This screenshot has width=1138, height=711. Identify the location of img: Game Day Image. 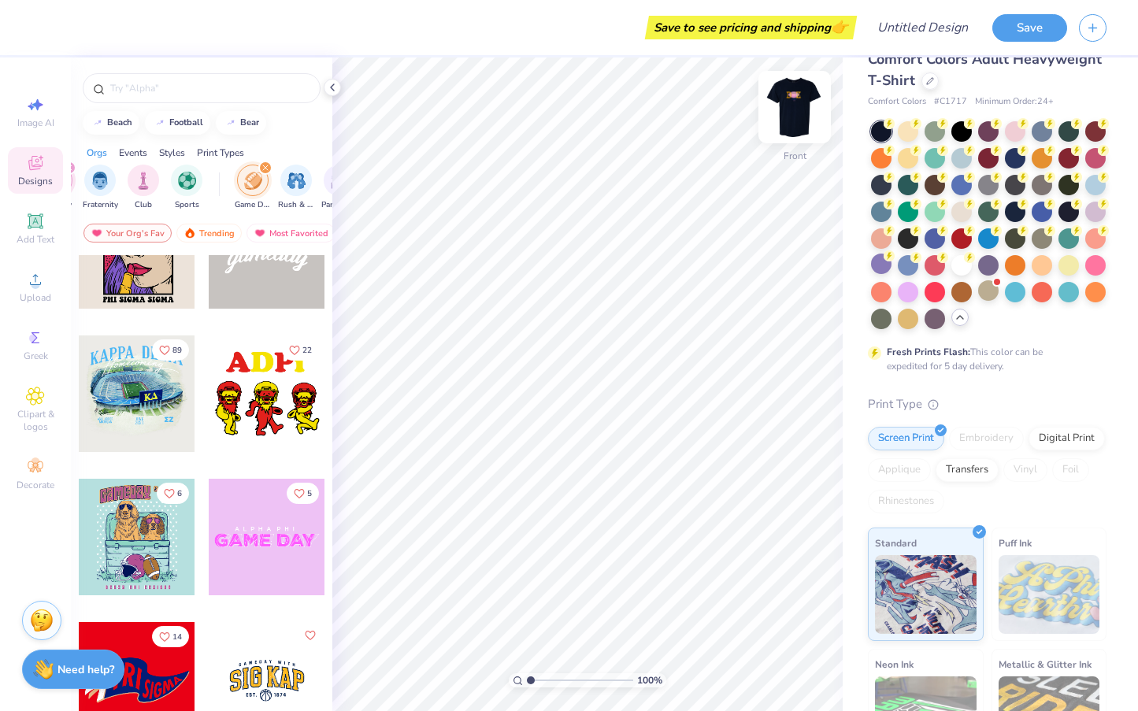
(253, 180).